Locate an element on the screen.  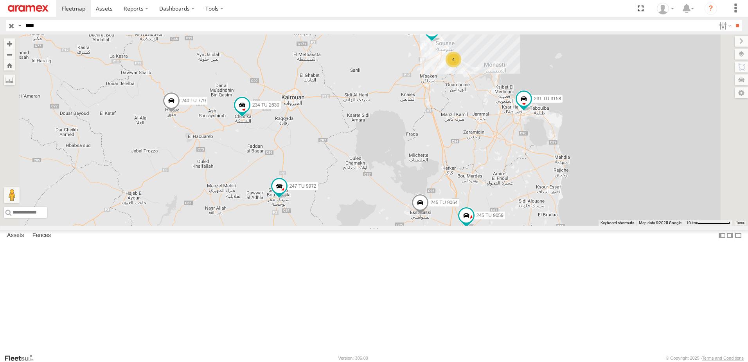
span: 245 TU 9064 is located at coordinates (444, 202).